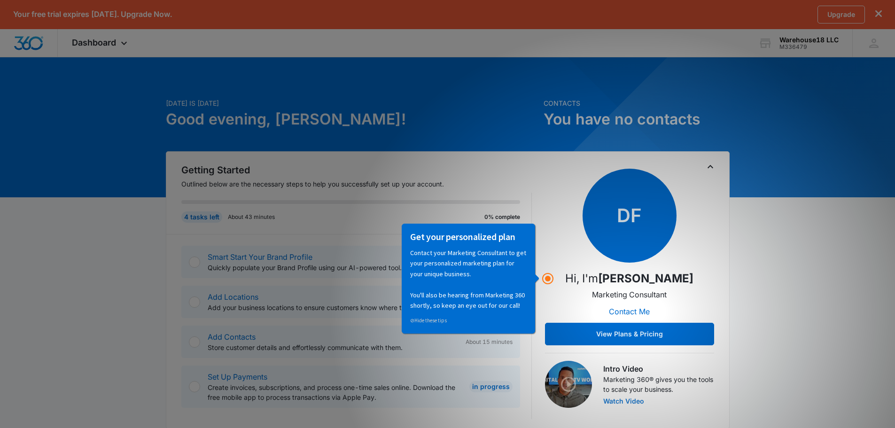 The height and width of the screenshot is (428, 895). I want to click on p: Hi, I'm, so click(629, 279).